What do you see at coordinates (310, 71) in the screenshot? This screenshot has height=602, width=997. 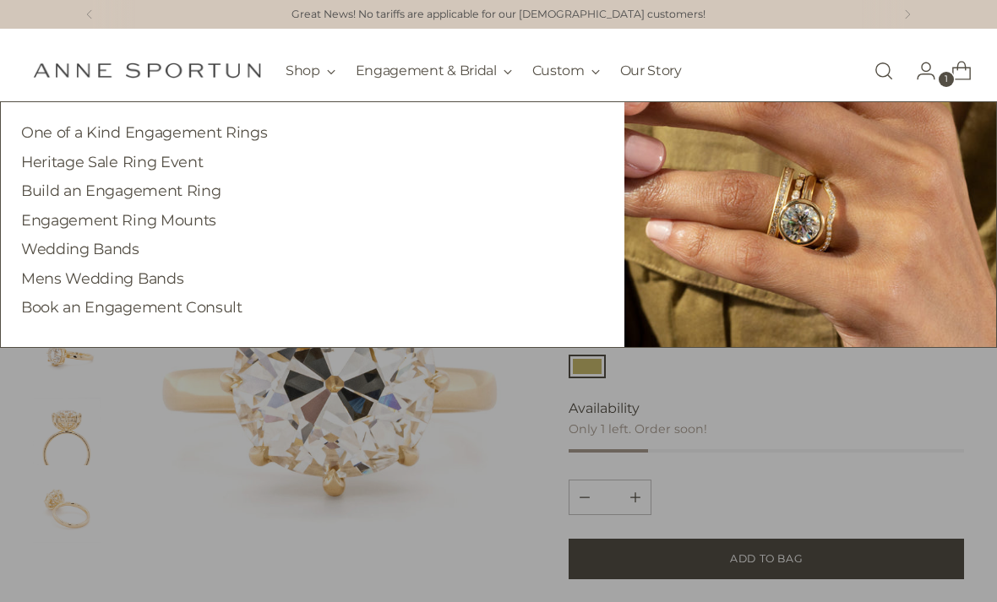 I see `button: Shop` at bounding box center [310, 71].